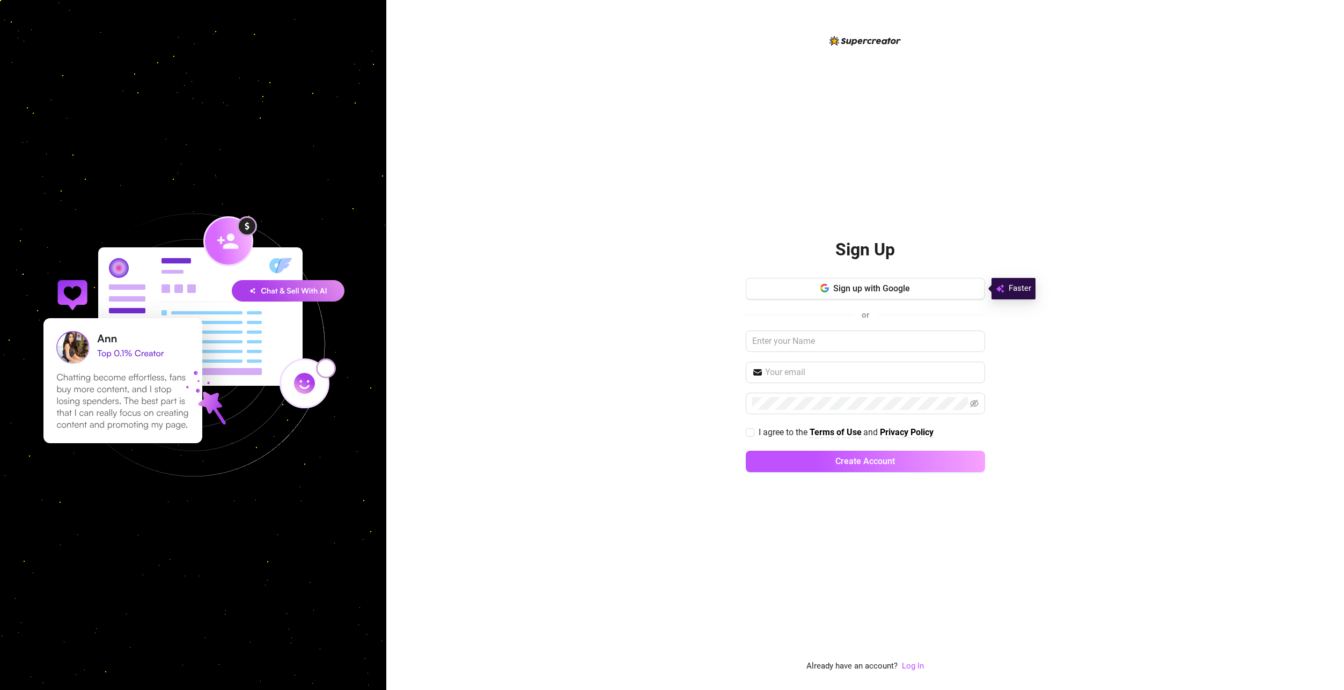  I want to click on a: Log In, so click(913, 666).